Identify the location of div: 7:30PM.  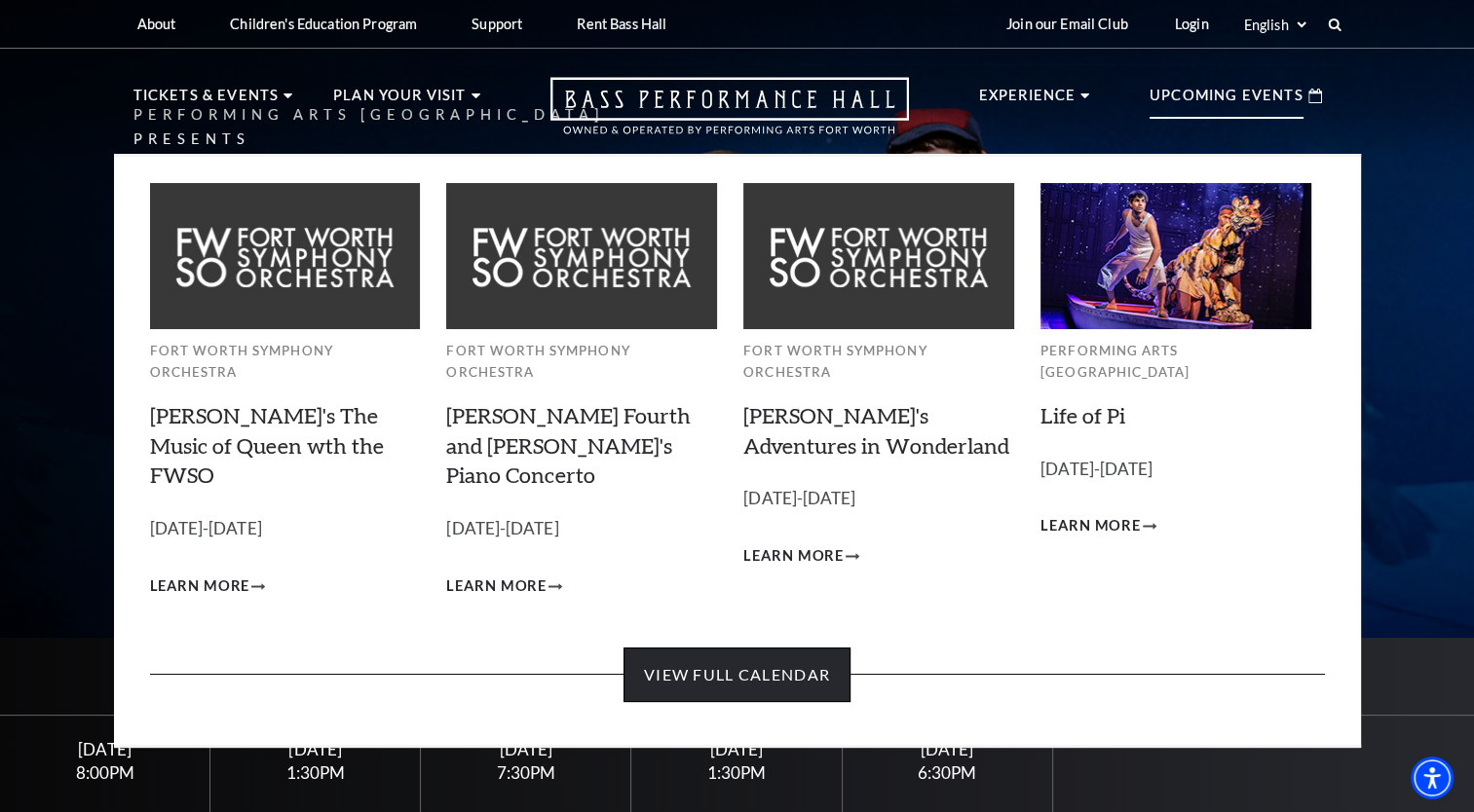
(526, 772).